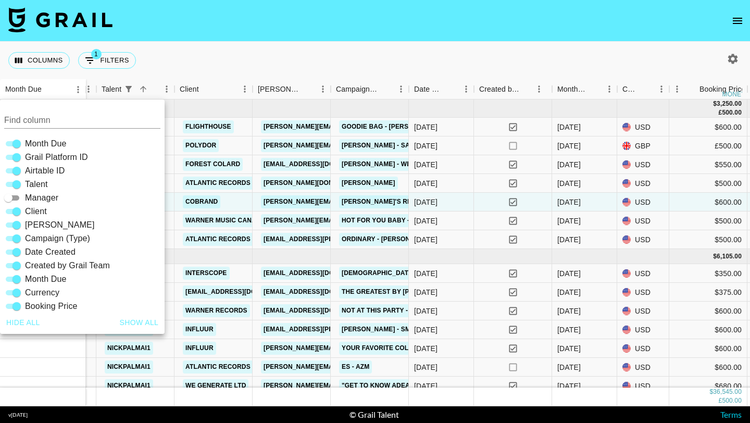 The width and height of the screenshot is (750, 423). What do you see at coordinates (213, 164) in the screenshot?
I see `a: Forest Colard` at bounding box center [213, 164].